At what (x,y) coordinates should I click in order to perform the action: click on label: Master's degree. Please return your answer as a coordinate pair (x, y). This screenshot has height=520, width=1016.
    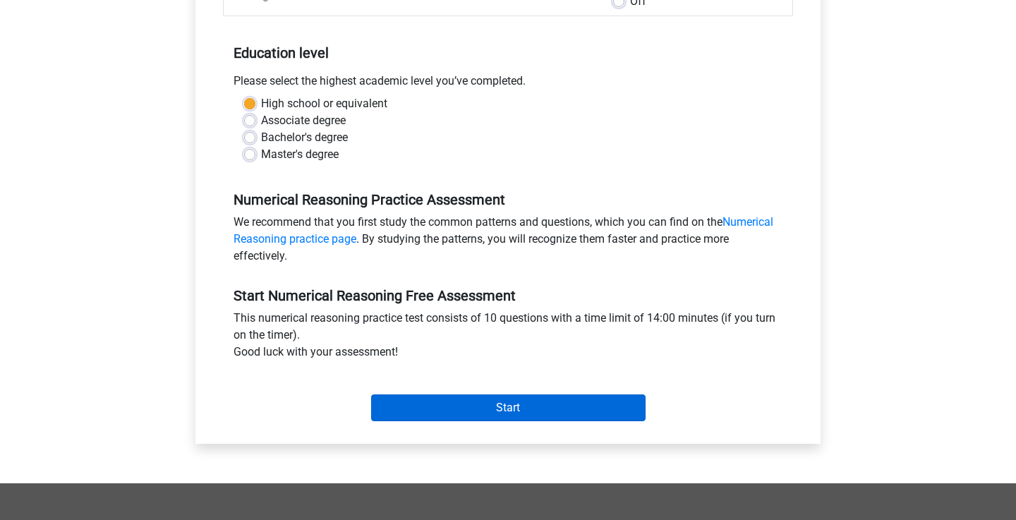
    Looking at the image, I should click on (300, 154).